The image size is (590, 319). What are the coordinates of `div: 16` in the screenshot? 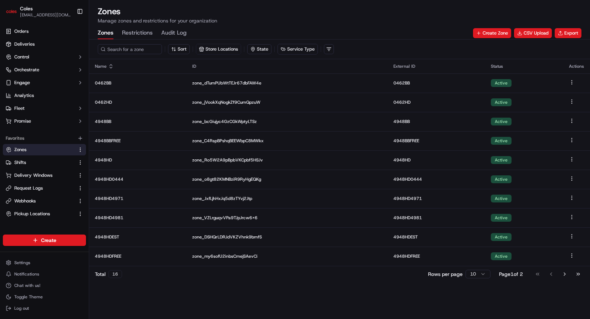 It's located at (115, 274).